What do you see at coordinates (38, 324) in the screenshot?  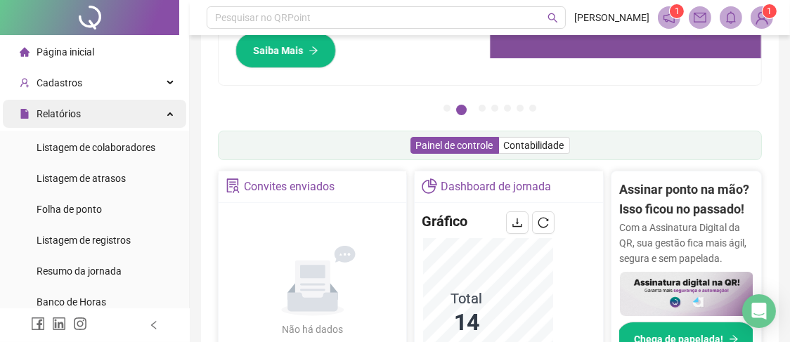 I see `span: facebook` at bounding box center [38, 324].